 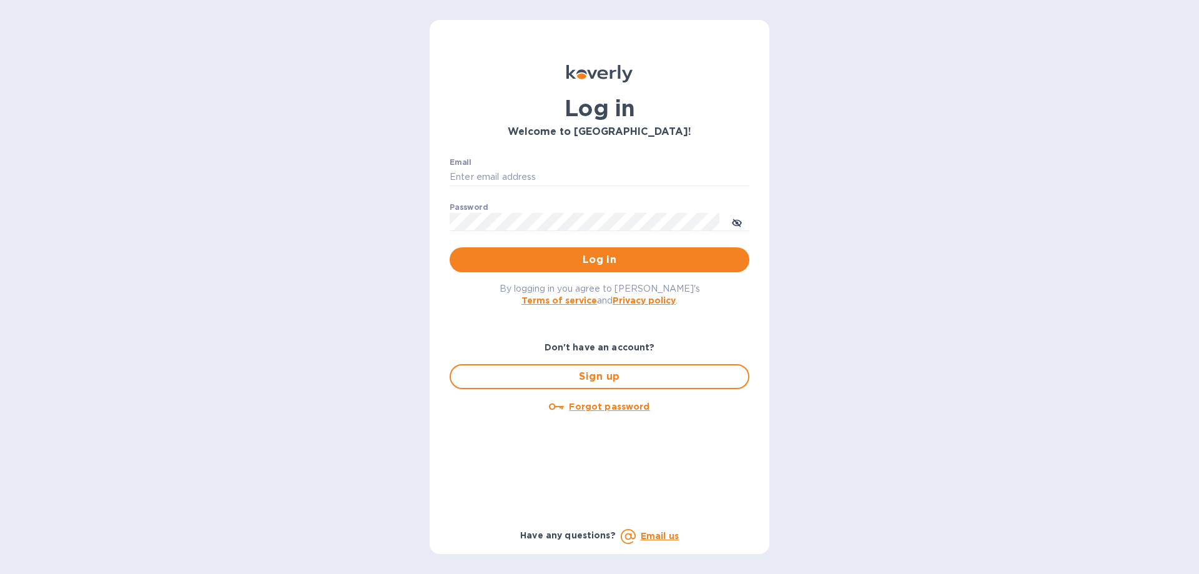 I want to click on span: Sign up, so click(x=599, y=377).